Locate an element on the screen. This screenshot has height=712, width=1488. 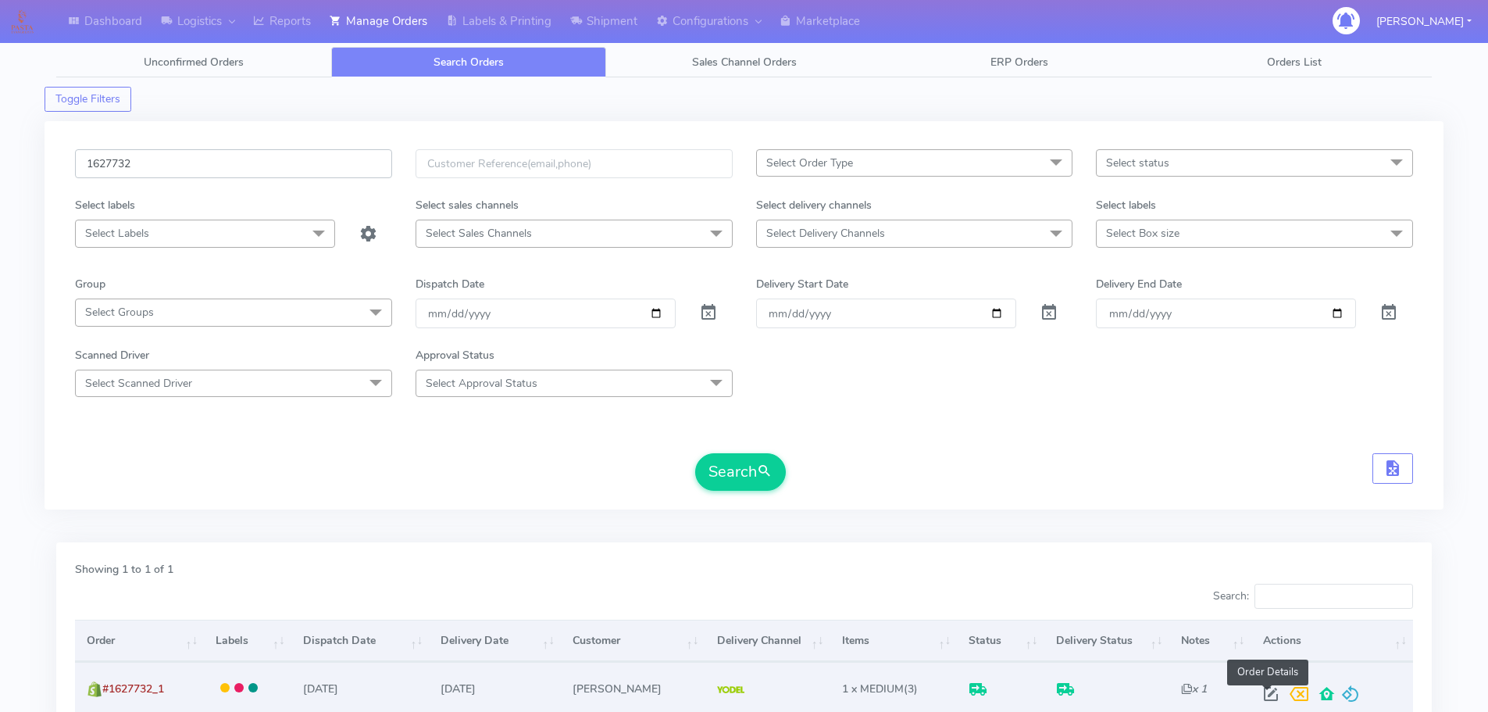
th: Order: activate to sort column ascending is located at coordinates (139, 641).